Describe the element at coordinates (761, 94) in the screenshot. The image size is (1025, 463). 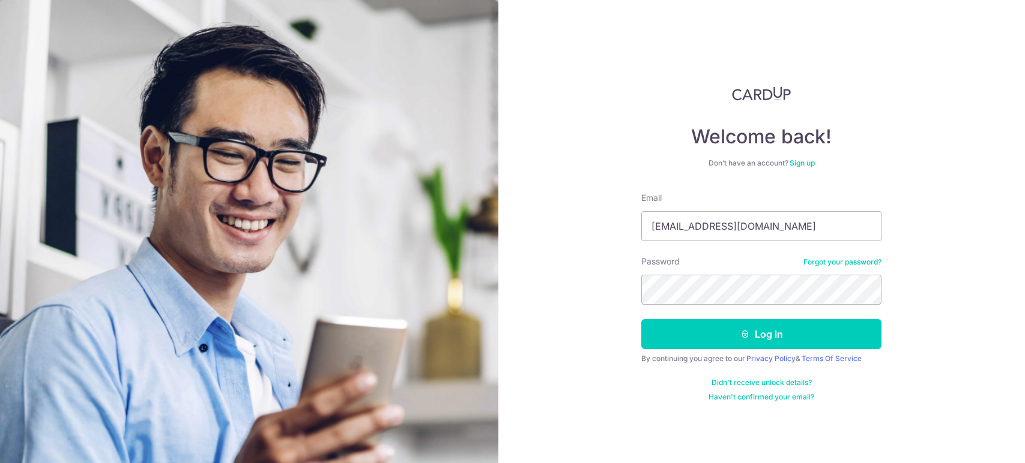
I see `img: CardUp Logo` at that location.